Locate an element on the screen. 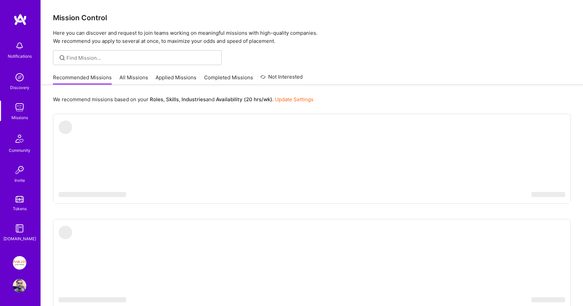  div: Notifications is located at coordinates (20, 56).